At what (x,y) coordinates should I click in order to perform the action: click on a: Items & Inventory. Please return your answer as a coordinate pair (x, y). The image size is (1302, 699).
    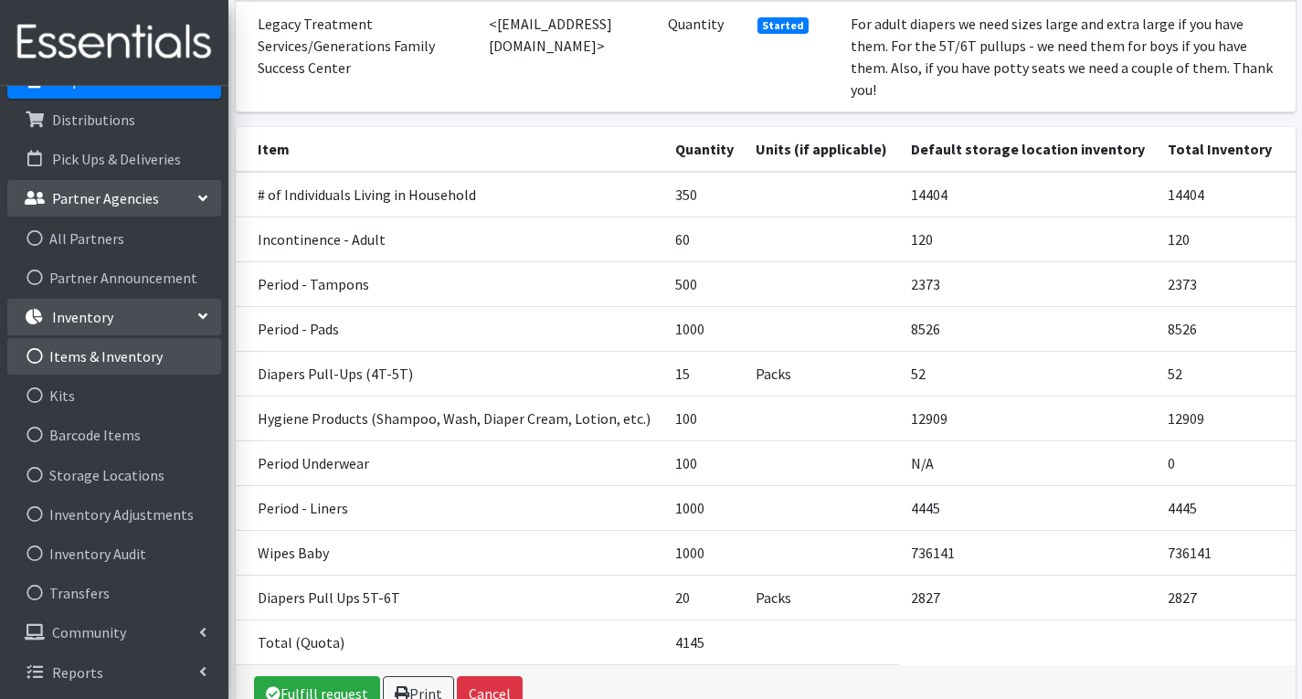
    Looking at the image, I should click on (114, 356).